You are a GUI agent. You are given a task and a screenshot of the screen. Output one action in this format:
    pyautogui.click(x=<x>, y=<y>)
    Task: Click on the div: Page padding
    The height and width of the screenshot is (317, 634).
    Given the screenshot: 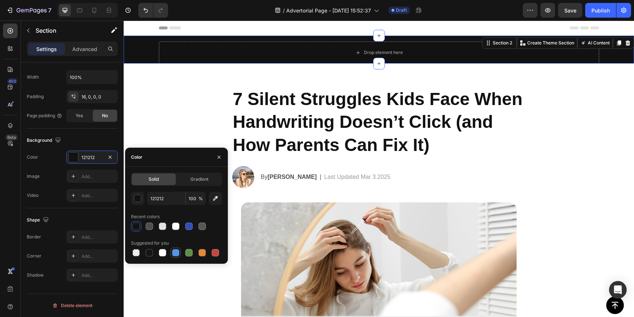 What is the action you would take?
    pyautogui.click(x=44, y=116)
    